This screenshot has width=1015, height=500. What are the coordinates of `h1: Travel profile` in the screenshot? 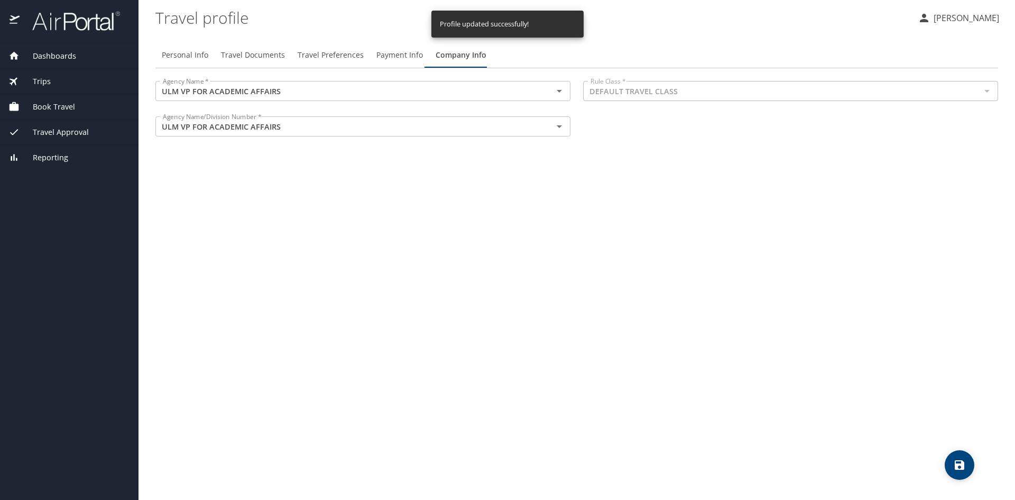 It's located at (533, 17).